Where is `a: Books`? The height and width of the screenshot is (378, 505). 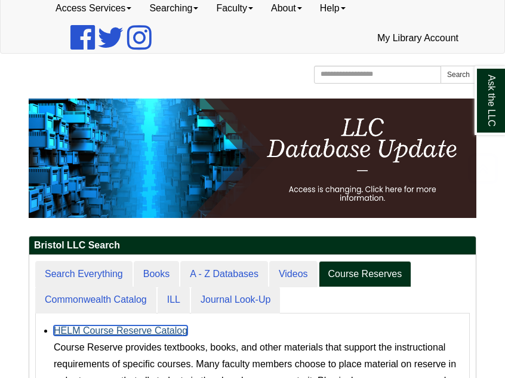
a: Books is located at coordinates (157, 274).